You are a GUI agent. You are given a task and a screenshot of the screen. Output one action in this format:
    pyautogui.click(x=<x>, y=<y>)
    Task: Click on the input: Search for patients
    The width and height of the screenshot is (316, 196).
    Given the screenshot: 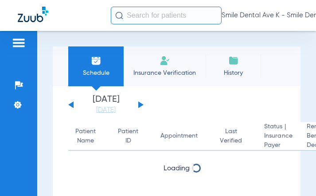 What is the action you would take?
    pyautogui.click(x=166, y=15)
    